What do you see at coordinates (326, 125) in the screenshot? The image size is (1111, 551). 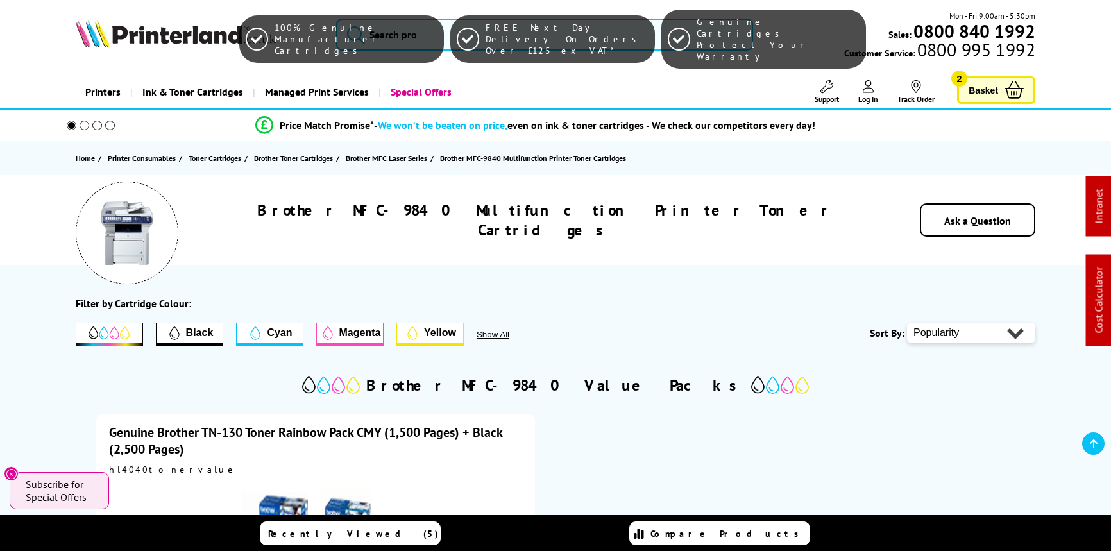 I see `span: Price Match Promise*` at bounding box center [326, 125].